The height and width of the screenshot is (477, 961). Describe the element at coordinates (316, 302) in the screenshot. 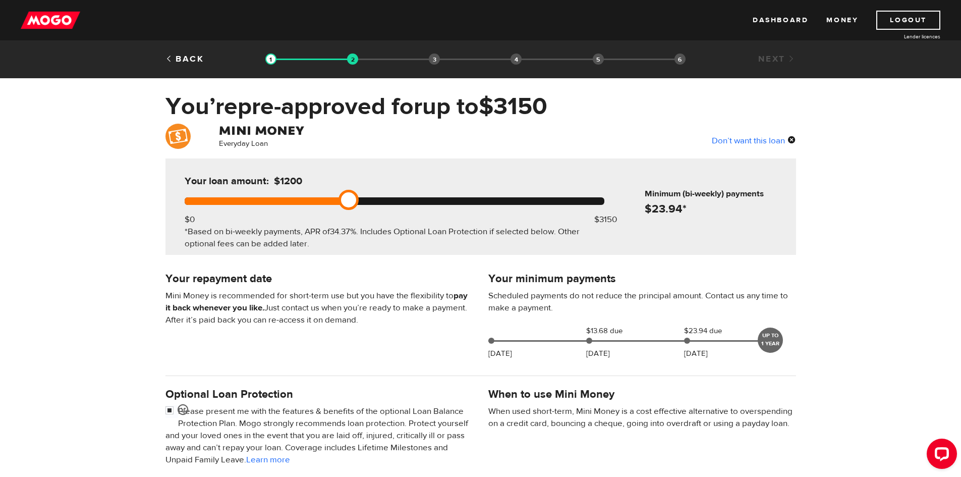

I see `b: pay it back whenever you like.` at that location.